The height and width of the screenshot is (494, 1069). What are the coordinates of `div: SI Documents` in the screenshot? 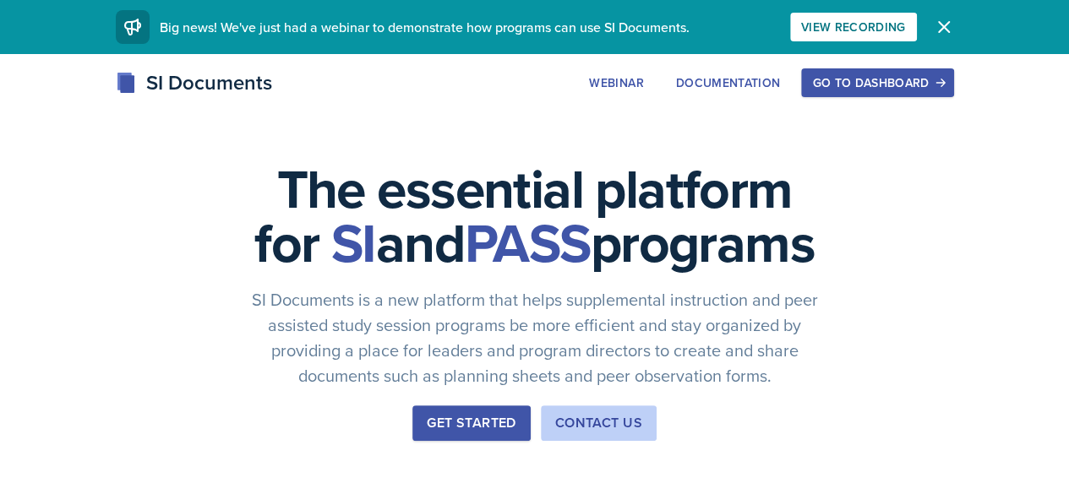 It's located at (193, 83).